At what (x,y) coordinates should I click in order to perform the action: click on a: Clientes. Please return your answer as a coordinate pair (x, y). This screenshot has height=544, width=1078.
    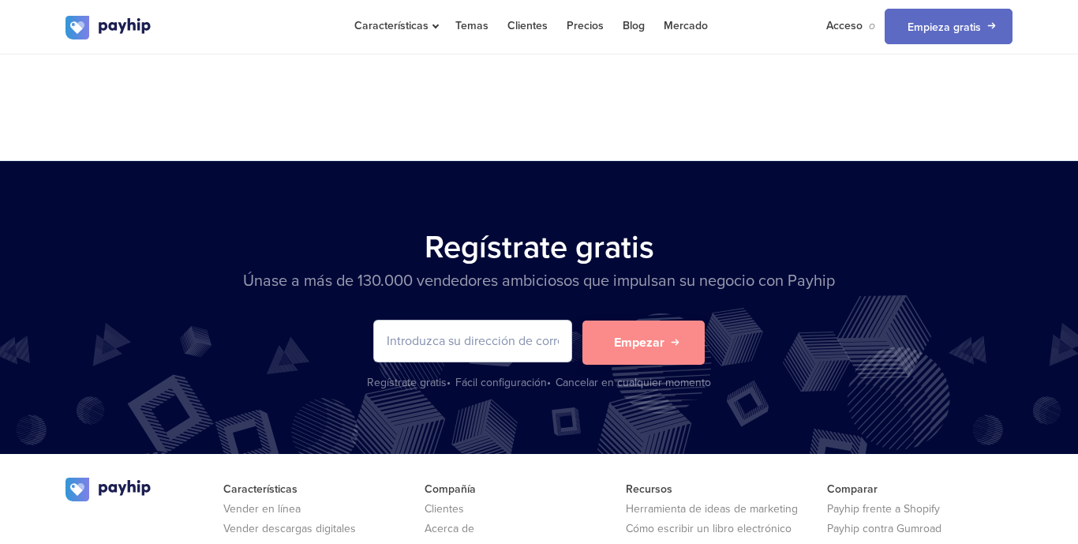
    Looking at the image, I should click on (444, 508).